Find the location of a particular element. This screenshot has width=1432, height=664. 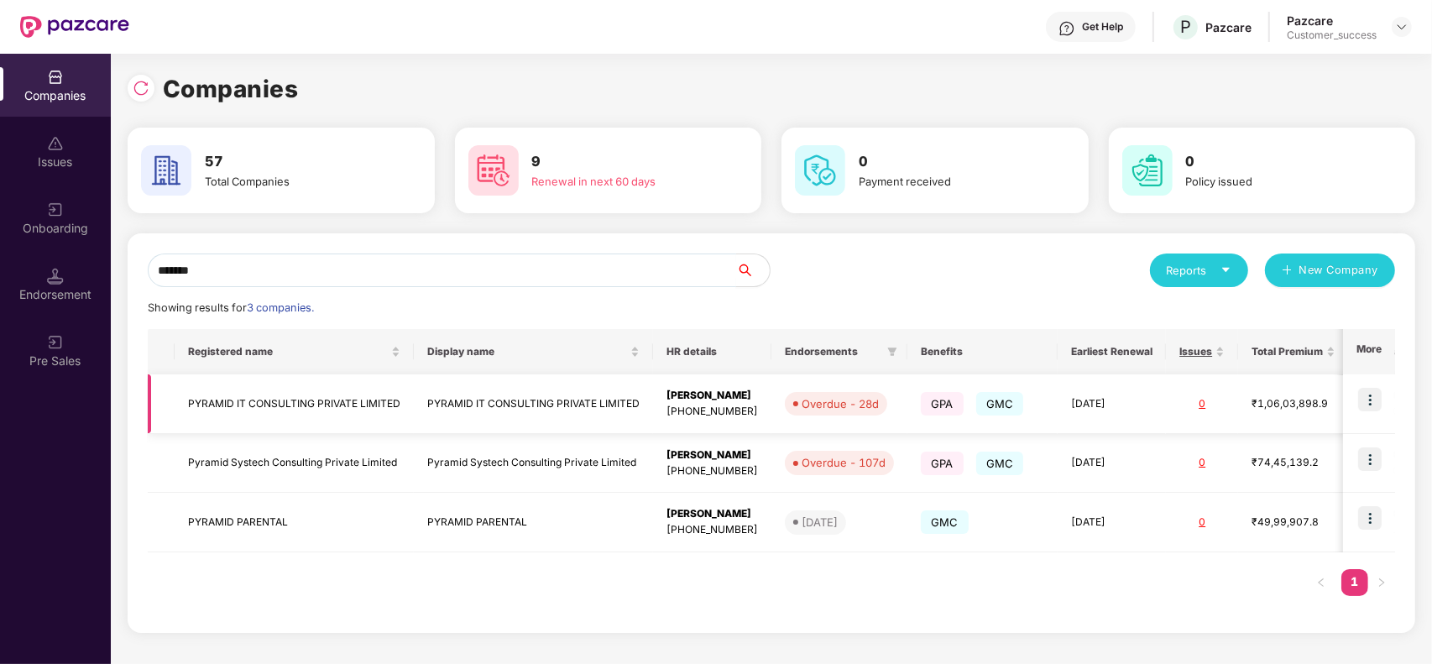

img: svg+xml;base64,PHN2ZyBpZD0iUmVsb2FkLTMyeDMyIiB4bWxucz0iaHR0cDovL3d3dy53My5vcmcvMjAwMC9zdmciIHdpZH... is located at coordinates (141, 88).